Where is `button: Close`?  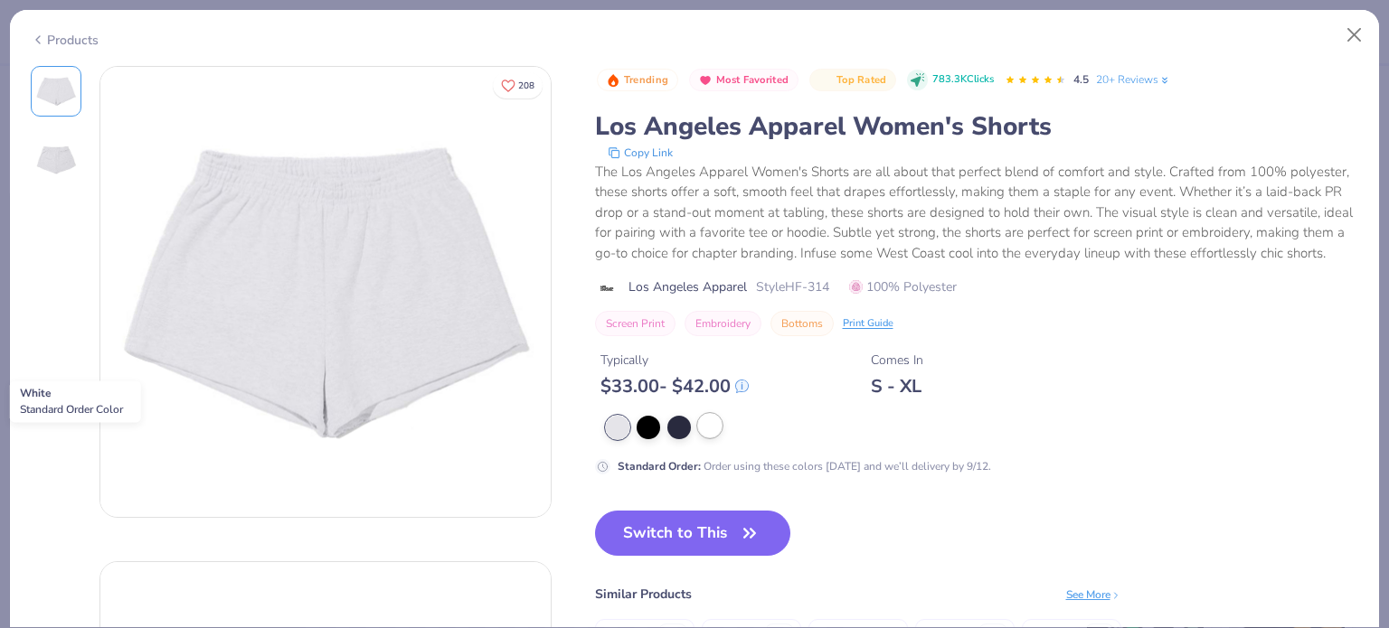 button: Close is located at coordinates (1354, 35).